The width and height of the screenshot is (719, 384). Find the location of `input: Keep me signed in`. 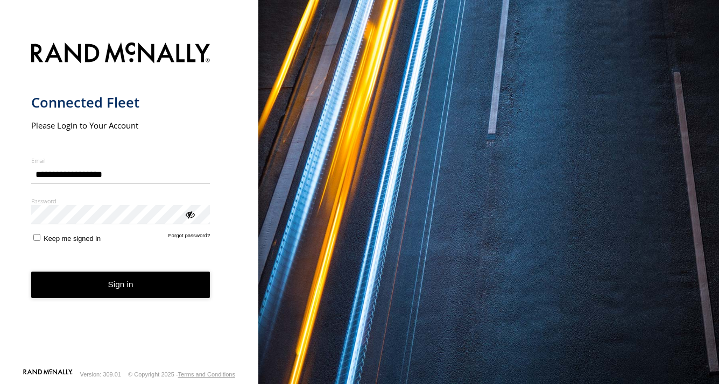

input: Keep me signed in is located at coordinates (37, 237).